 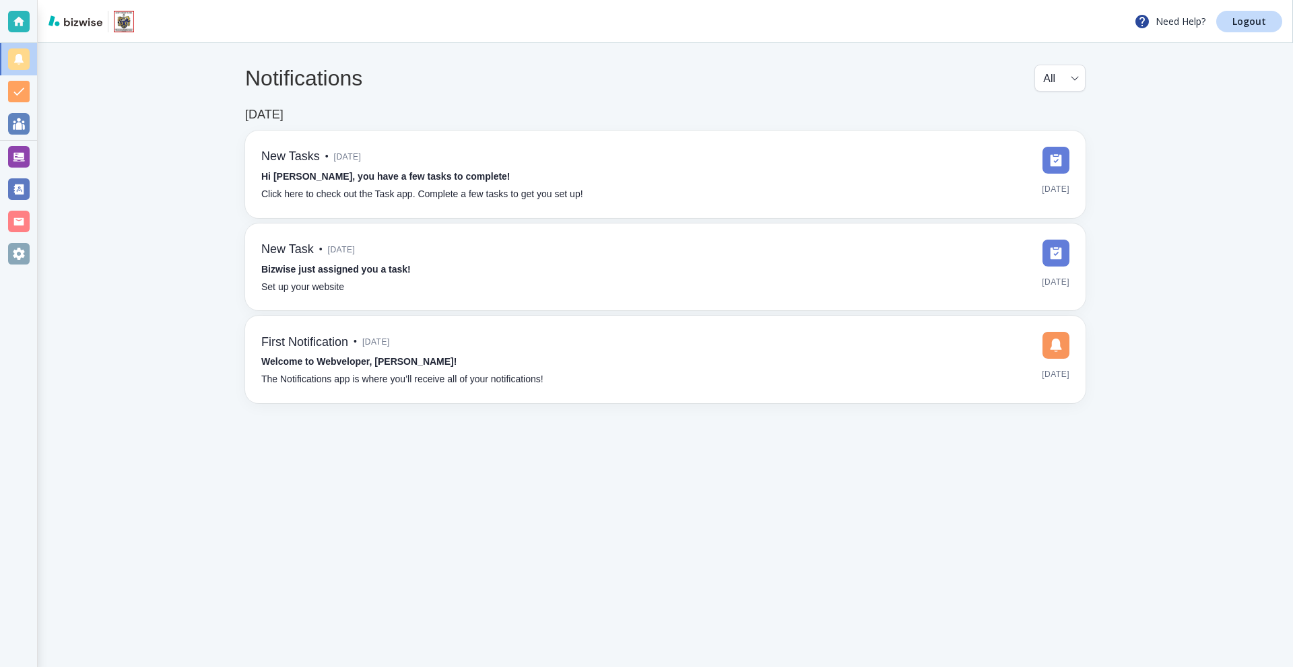 What do you see at coordinates (290, 157) in the screenshot?
I see `h6: New Tasks` at bounding box center [290, 157].